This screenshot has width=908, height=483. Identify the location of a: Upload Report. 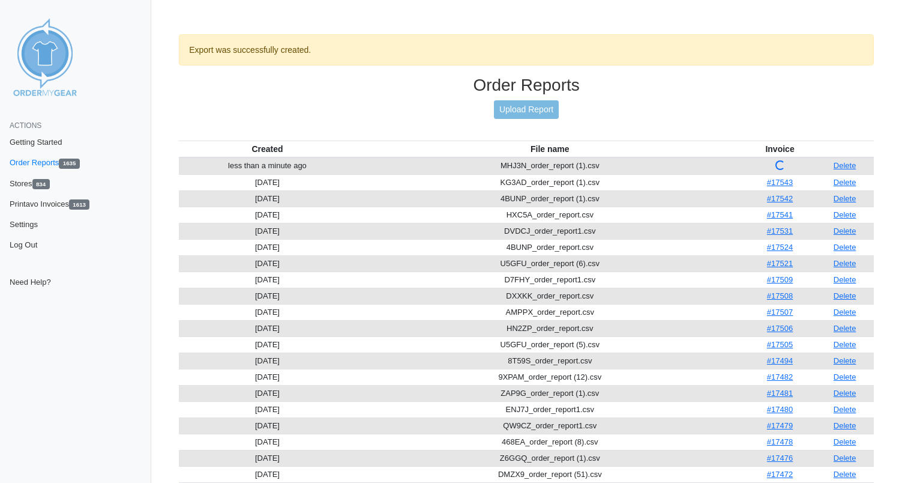
(526, 109).